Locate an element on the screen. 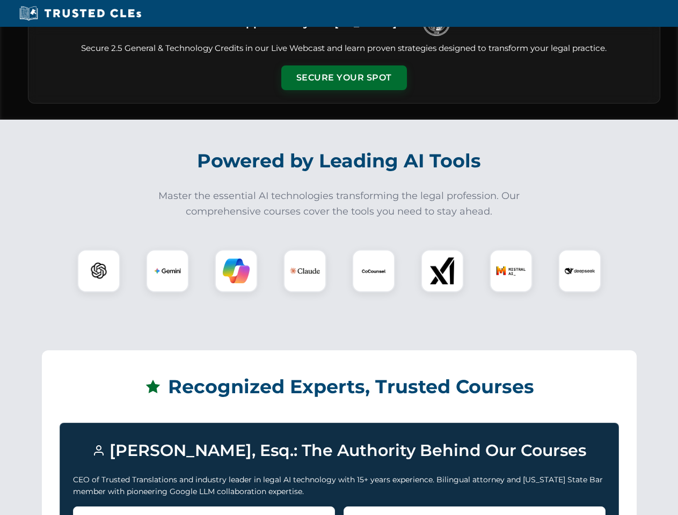  div: xAI is located at coordinates (442, 271).